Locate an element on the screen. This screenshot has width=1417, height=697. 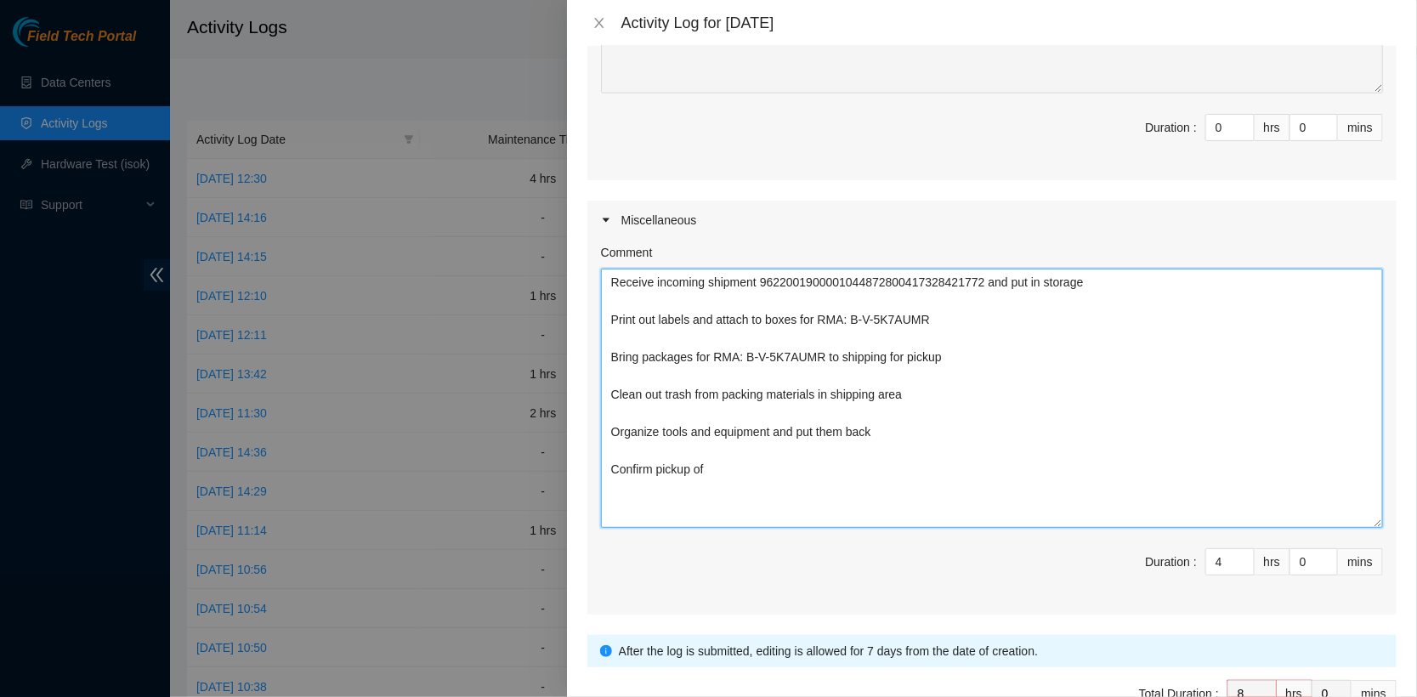
div: Miscellaneous is located at coordinates (992, 220).